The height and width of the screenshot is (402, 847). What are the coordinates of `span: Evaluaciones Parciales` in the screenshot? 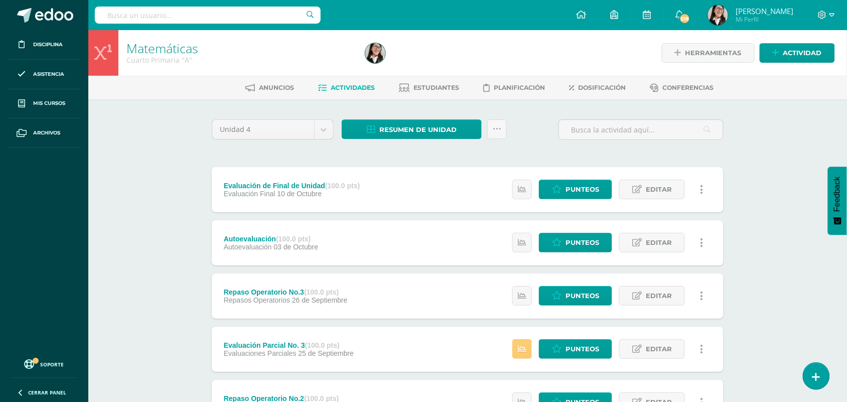 It's located at (260, 353).